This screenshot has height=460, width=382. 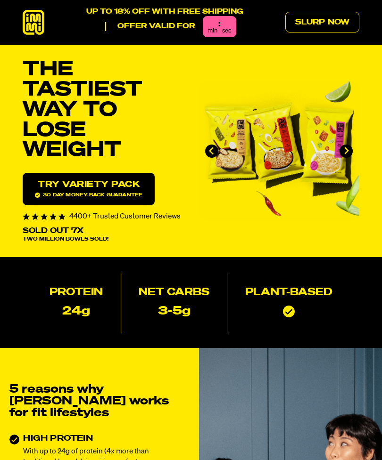 What do you see at coordinates (89, 189) in the screenshot?
I see `a: Try variety Pack30 day money-back guarantee` at bounding box center [89, 189].